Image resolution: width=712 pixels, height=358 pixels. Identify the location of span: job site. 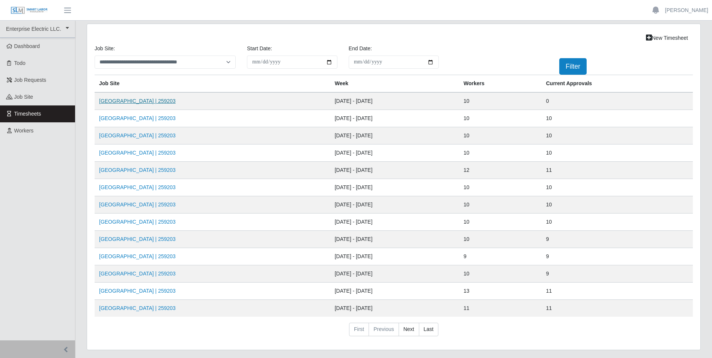
(24, 97).